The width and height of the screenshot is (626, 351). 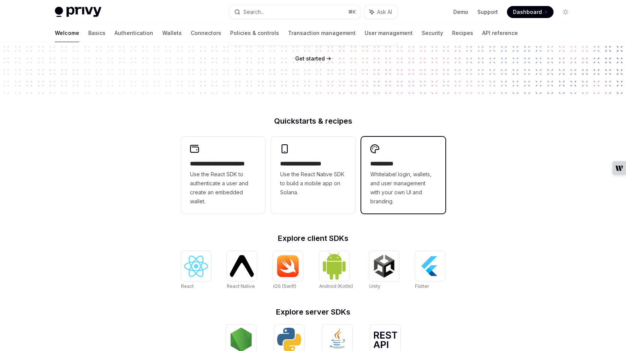 What do you see at coordinates (97, 33) in the screenshot?
I see `a: Basics` at bounding box center [97, 33].